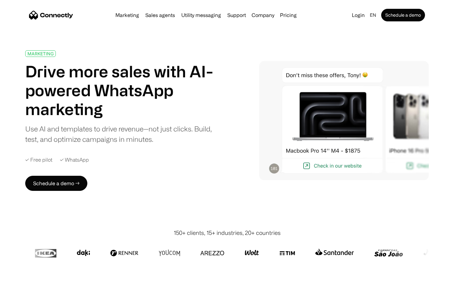  What do you see at coordinates (263, 15) in the screenshot?
I see `div: Company` at bounding box center [263, 15].